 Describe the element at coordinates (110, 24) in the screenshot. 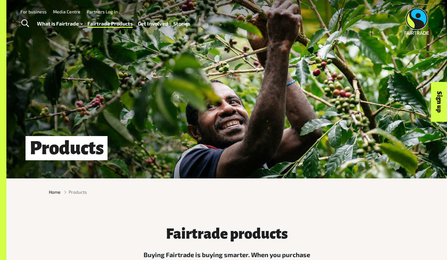

I see `a: Fairtrade Products` at that location.